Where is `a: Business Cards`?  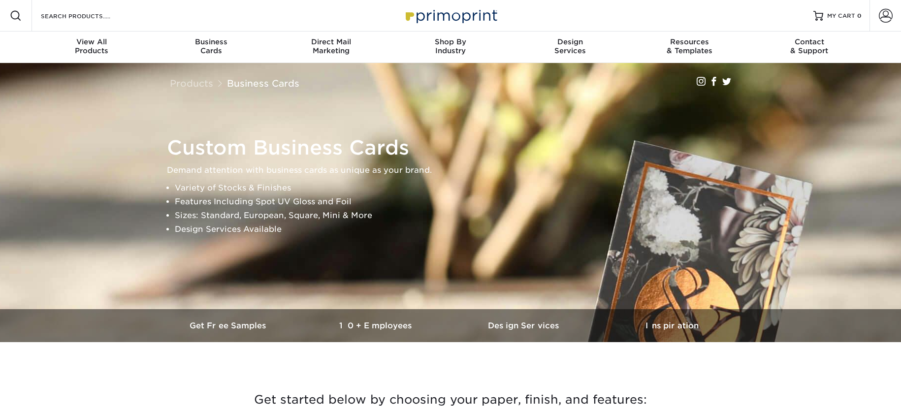
a: Business Cards is located at coordinates (263, 83).